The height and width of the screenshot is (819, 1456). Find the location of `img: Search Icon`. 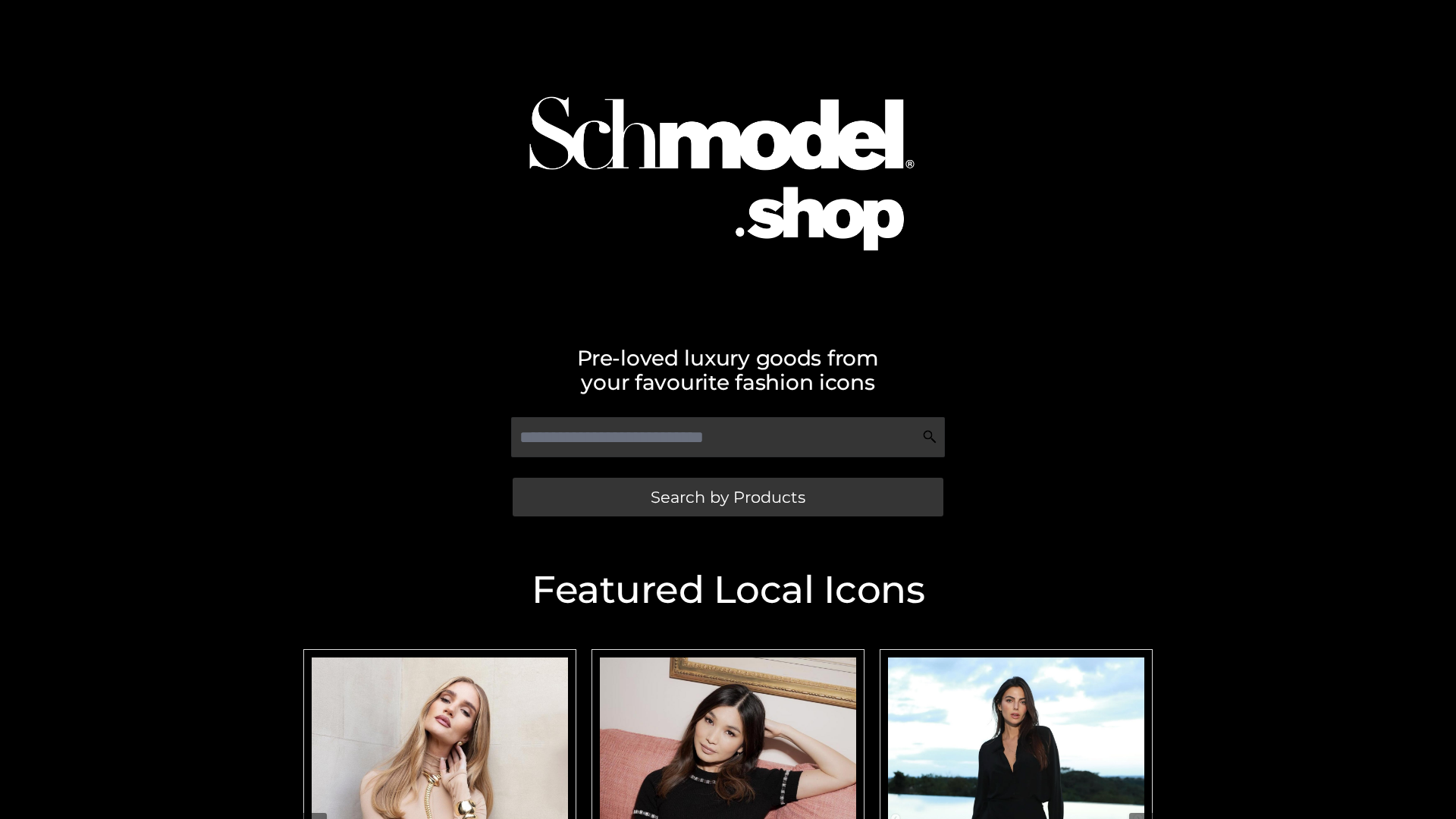

img: Search Icon is located at coordinates (930, 436).